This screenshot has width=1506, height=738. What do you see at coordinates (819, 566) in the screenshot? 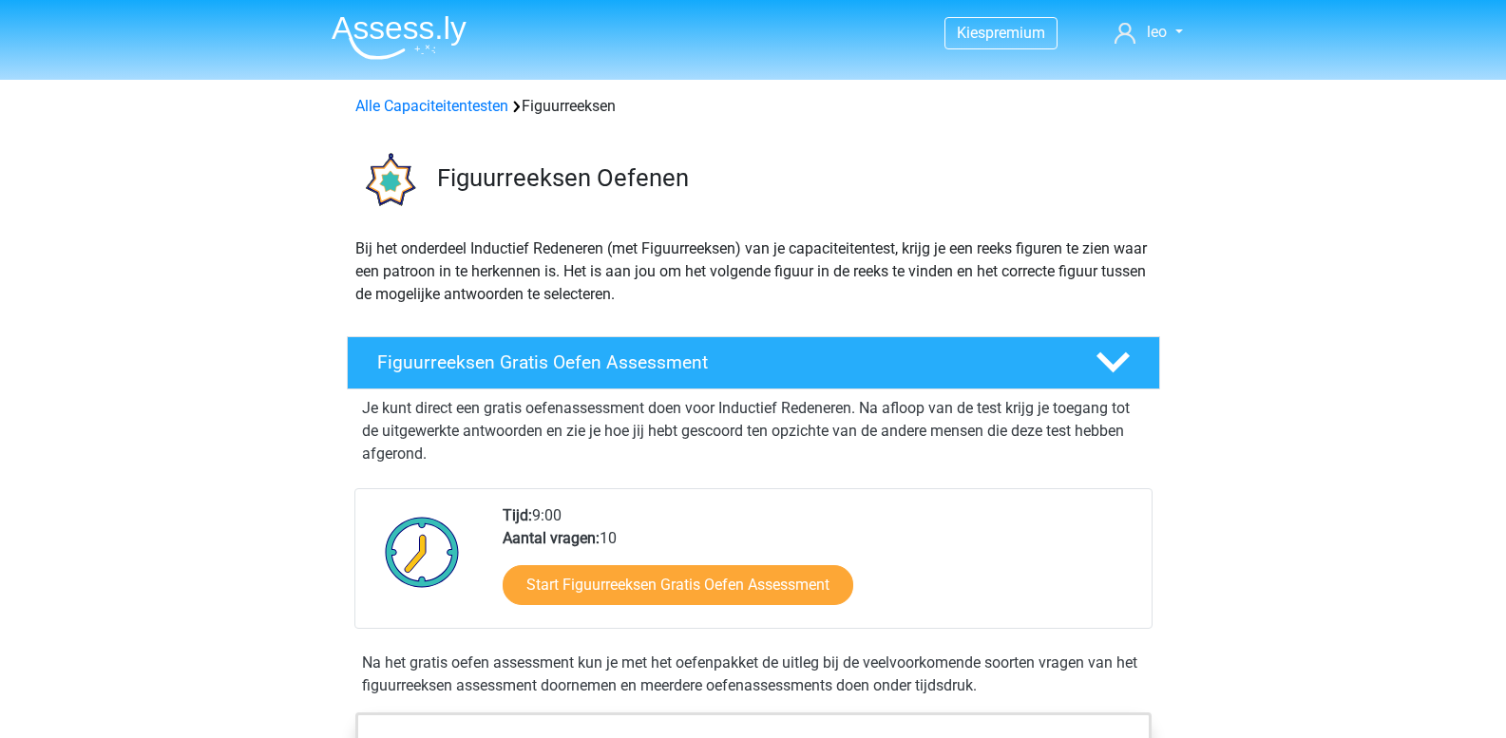
I see `div: 9:00 10` at bounding box center [819, 566].